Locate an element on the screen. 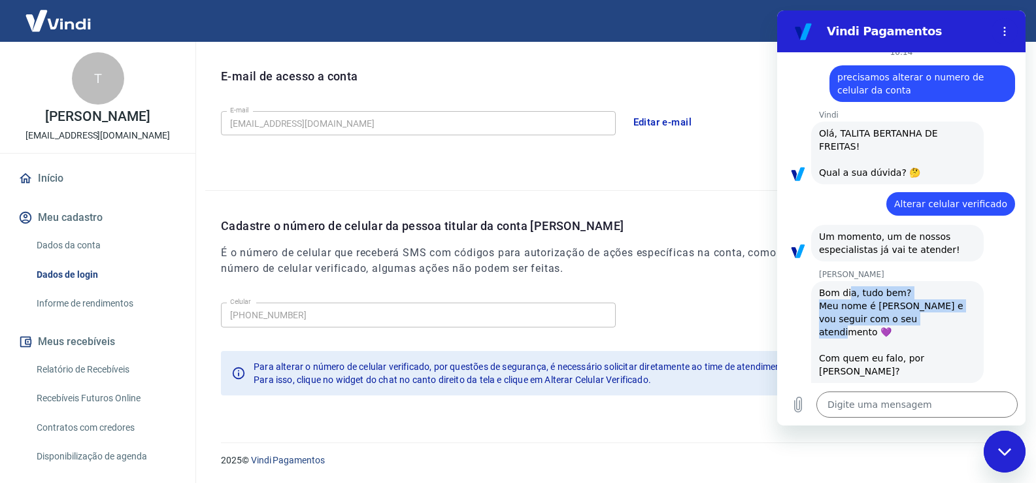 This screenshot has height=483, width=1036. button: Menu de opções is located at coordinates (227, 21).